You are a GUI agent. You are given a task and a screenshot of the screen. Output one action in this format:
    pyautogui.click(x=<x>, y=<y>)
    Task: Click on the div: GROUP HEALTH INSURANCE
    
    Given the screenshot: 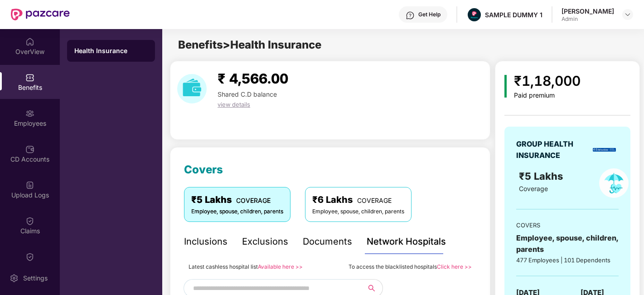 What is the action you would take?
    pyautogui.click(x=553, y=150)
    